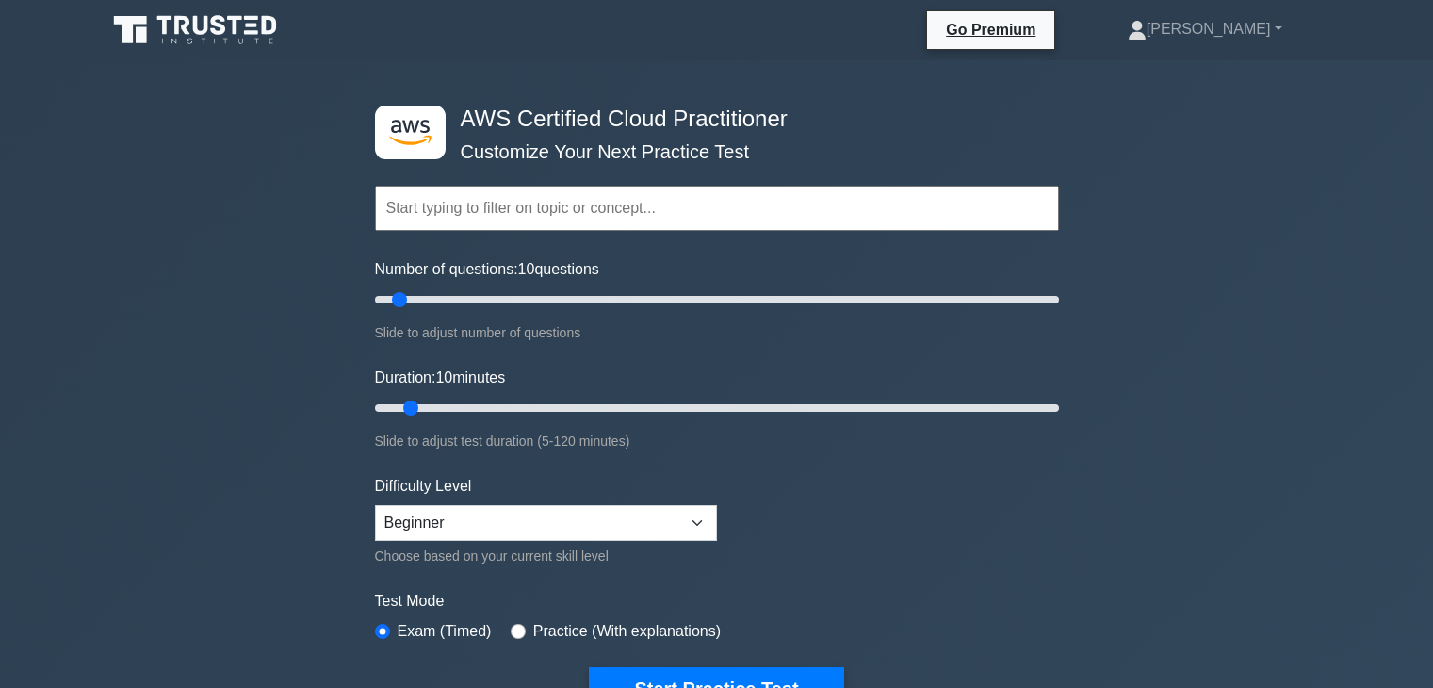 The width and height of the screenshot is (1433, 688). I want to click on div: Slide to adjust test duration (5-120 minutes), so click(717, 441).